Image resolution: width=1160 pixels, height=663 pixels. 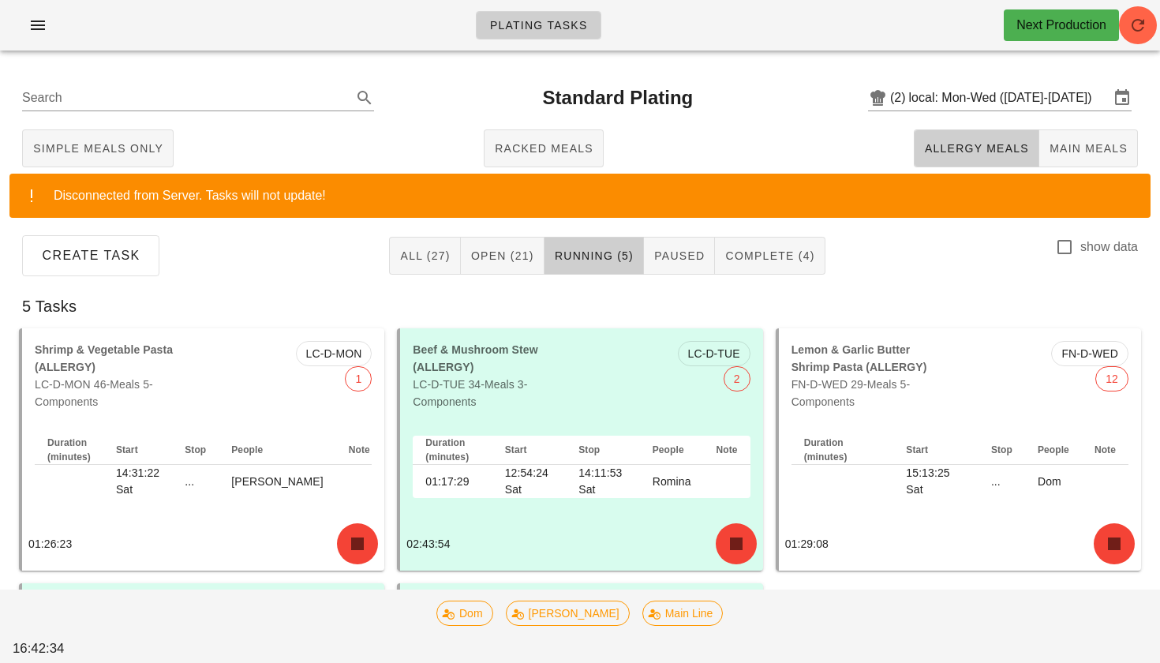 What do you see at coordinates (502, 256) in the screenshot?
I see `span: Open (21)` at bounding box center [502, 256].